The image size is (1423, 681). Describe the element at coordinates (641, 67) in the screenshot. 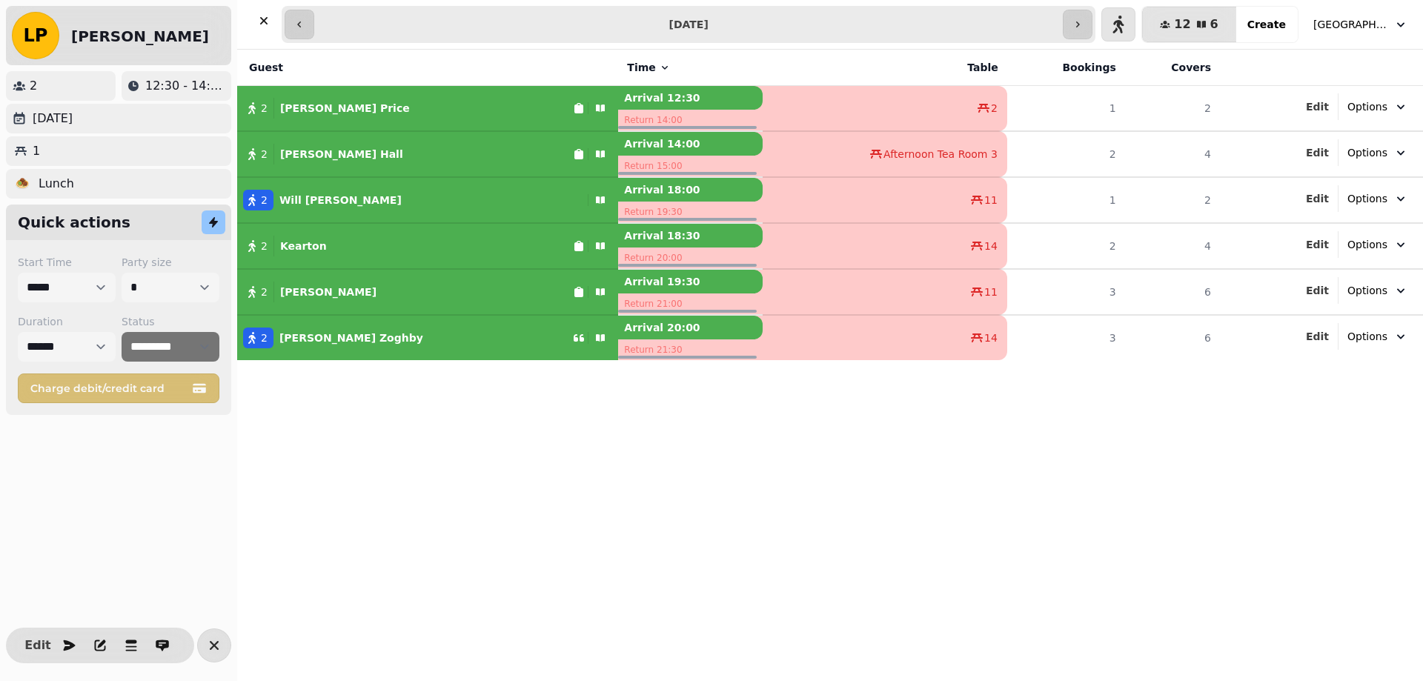

I see `span: Time` at that location.